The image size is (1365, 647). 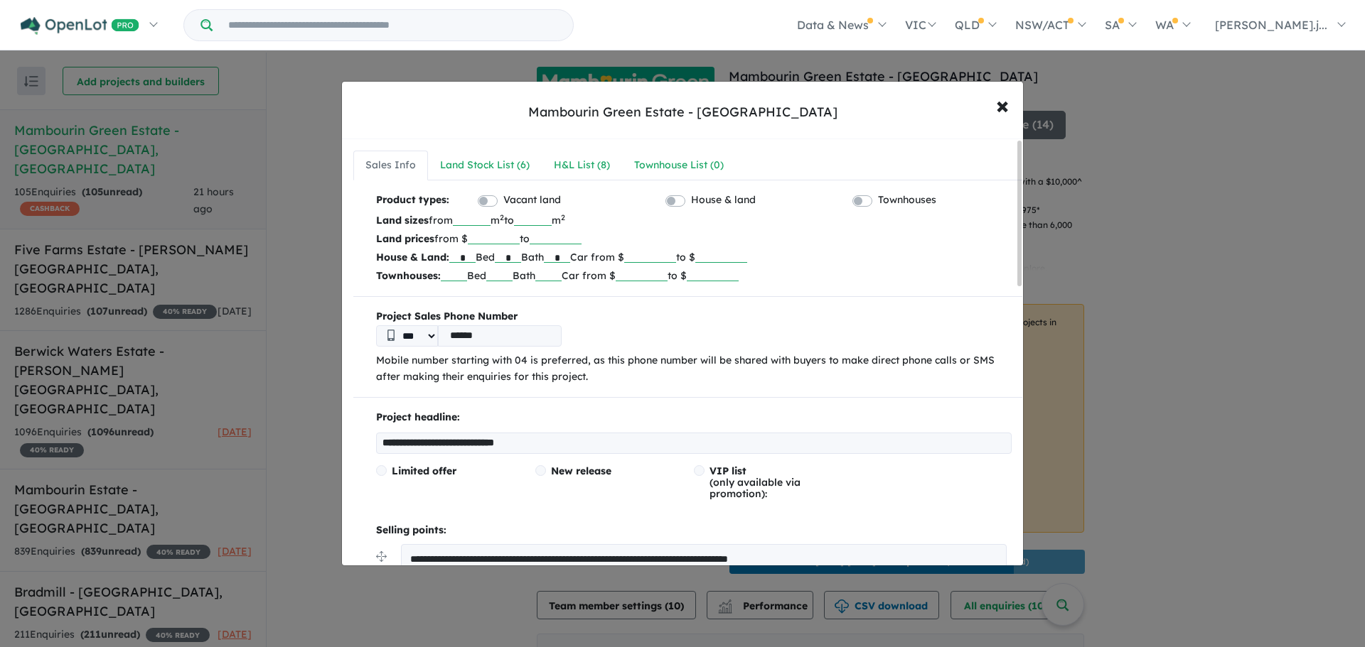 What do you see at coordinates (694, 418) in the screenshot?
I see `p: Project headline:` at bounding box center [694, 418].